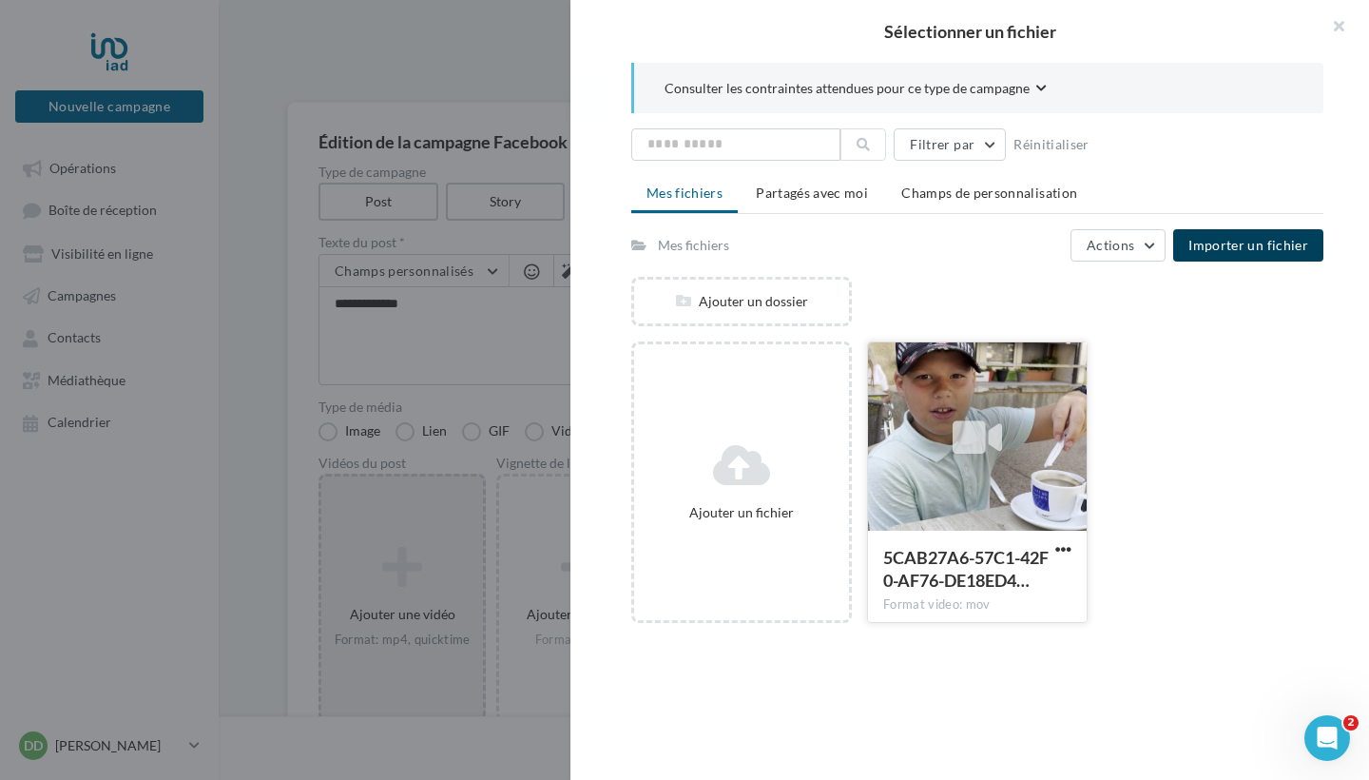 The width and height of the screenshot is (1369, 780). What do you see at coordinates (1351, 723) in the screenshot?
I see `span: 2` at bounding box center [1351, 723].